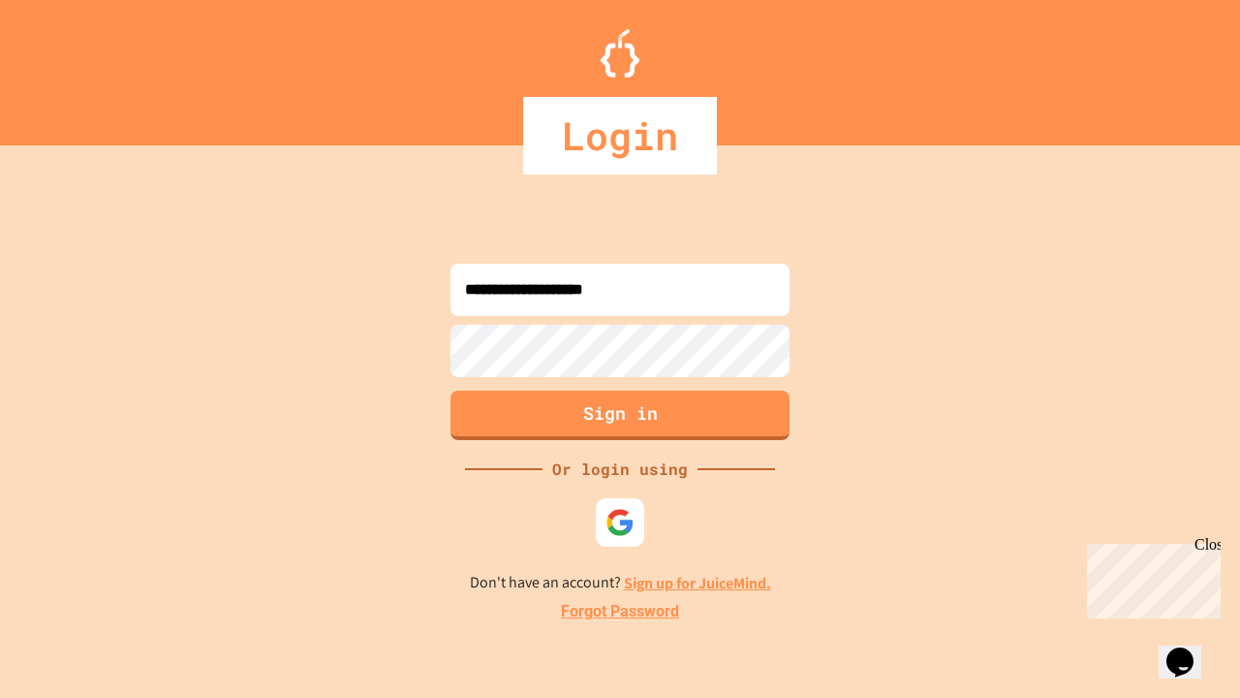 The height and width of the screenshot is (698, 1240). Describe the element at coordinates (620, 415) in the screenshot. I see `button: Sign in` at that location.